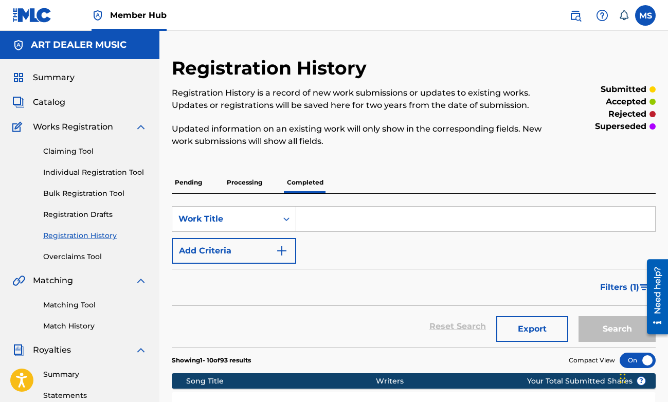 Image resolution: width=668 pixels, height=402 pixels. Describe the element at coordinates (39, 102) in the screenshot. I see `a: CatalogCatalog` at that location.